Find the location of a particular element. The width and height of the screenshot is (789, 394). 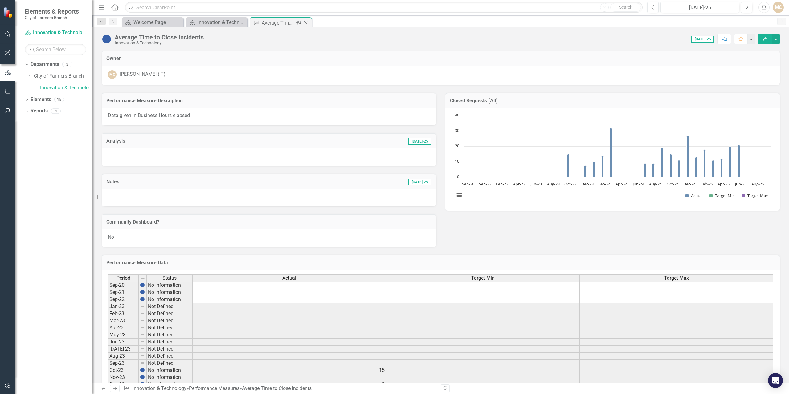

text: Sep-22 is located at coordinates (485, 184).